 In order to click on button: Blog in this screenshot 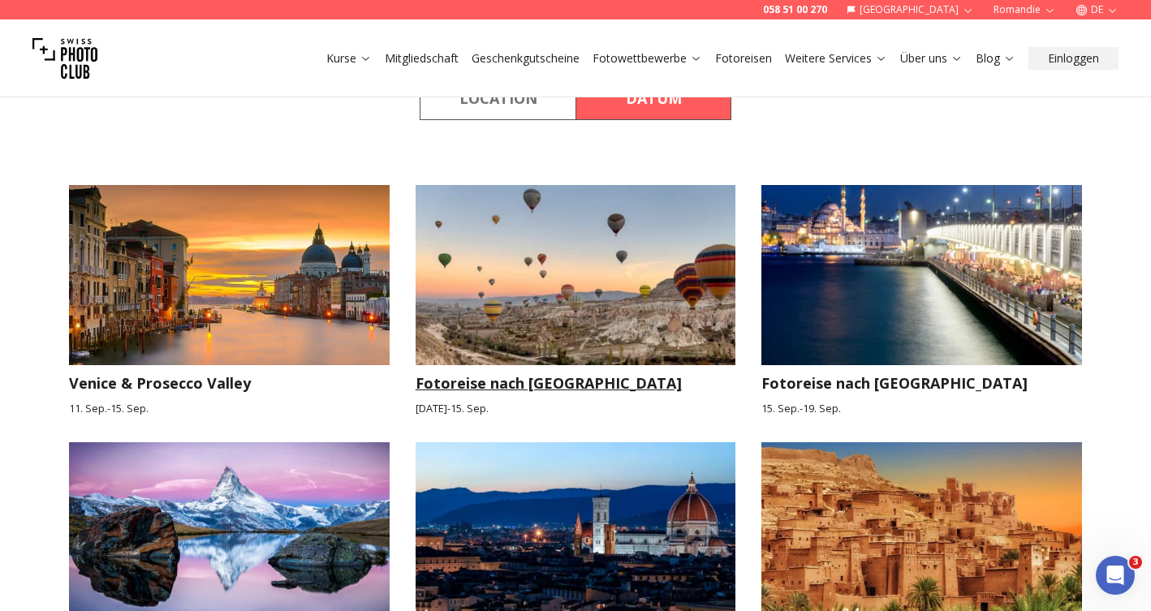, I will do `click(995, 58)`.